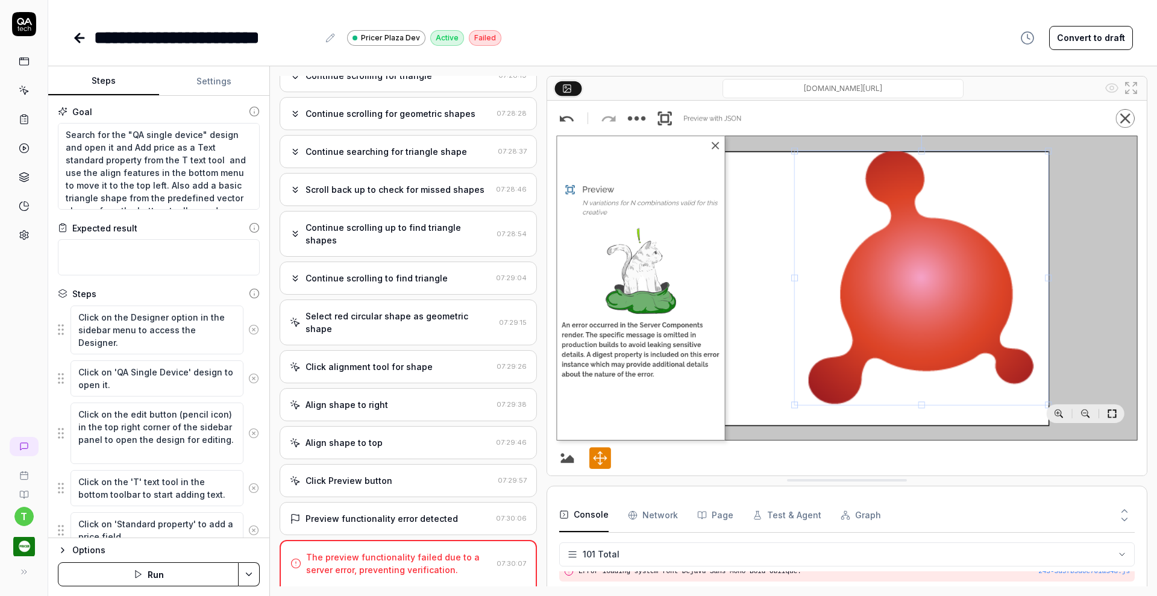 This screenshot has width=1157, height=596. I want to click on div: Select red circular shape as geometric shape, so click(400, 323).